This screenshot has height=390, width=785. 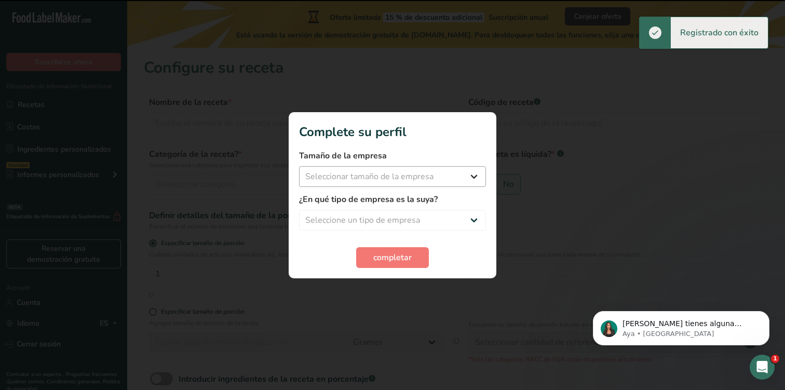 I want to click on p: Message from Aya, sent Ahora, so click(x=112, y=45).